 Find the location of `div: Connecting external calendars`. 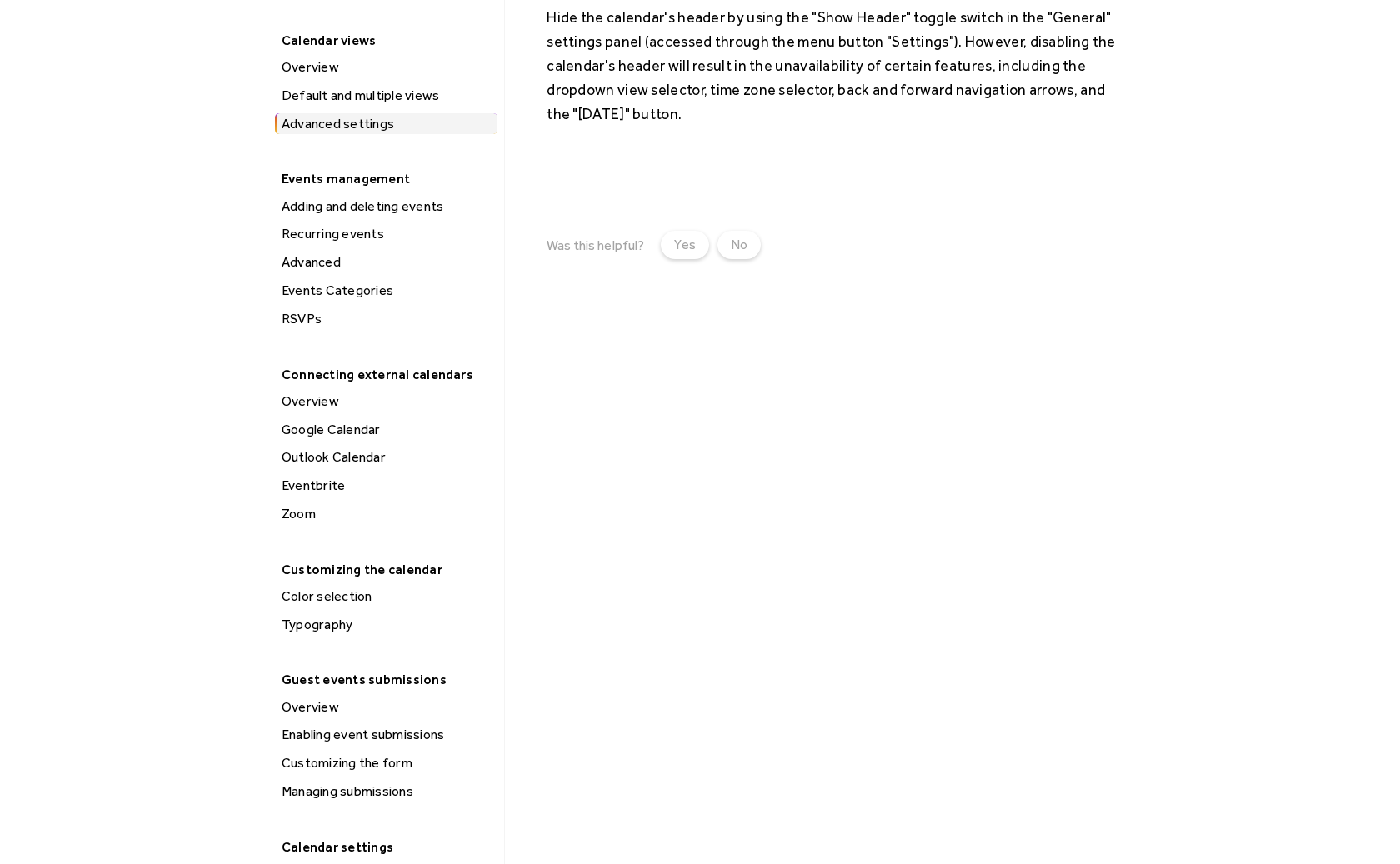

div: Connecting external calendars is located at coordinates (385, 374).